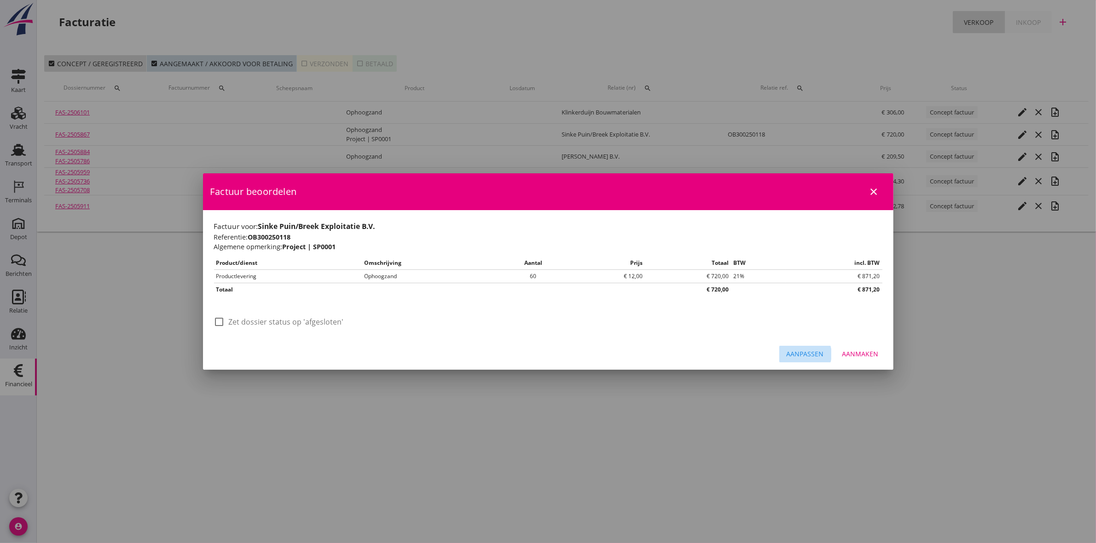 This screenshot has height=543, width=1096. I want to click on td: 21%, so click(758, 276).